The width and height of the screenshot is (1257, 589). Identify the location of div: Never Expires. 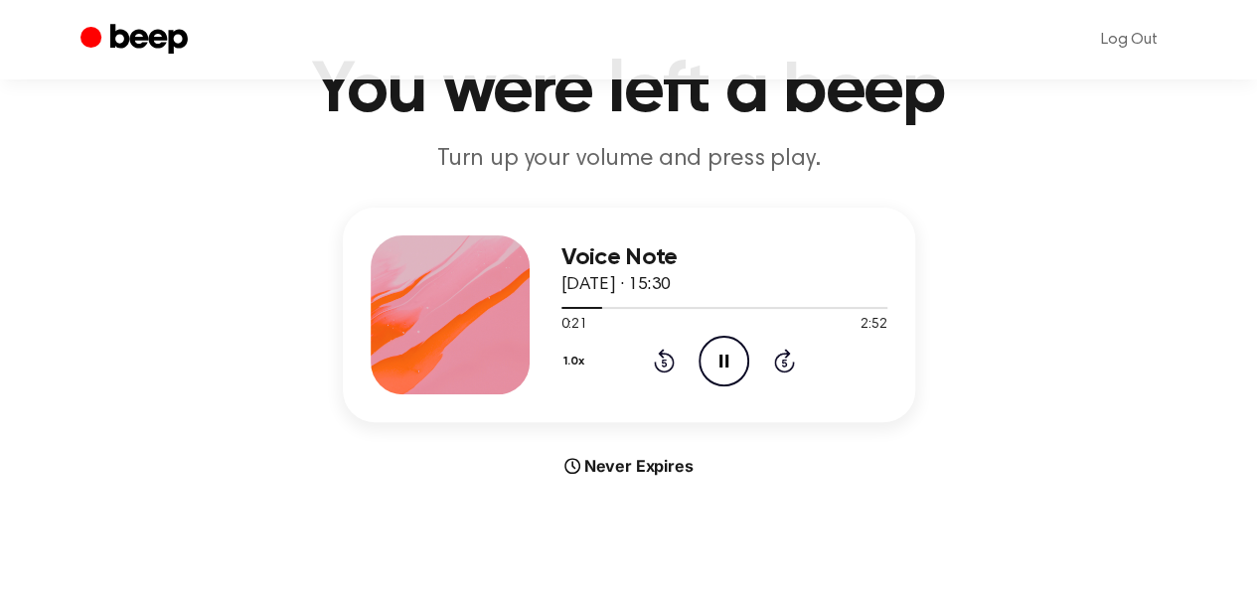
(629, 466).